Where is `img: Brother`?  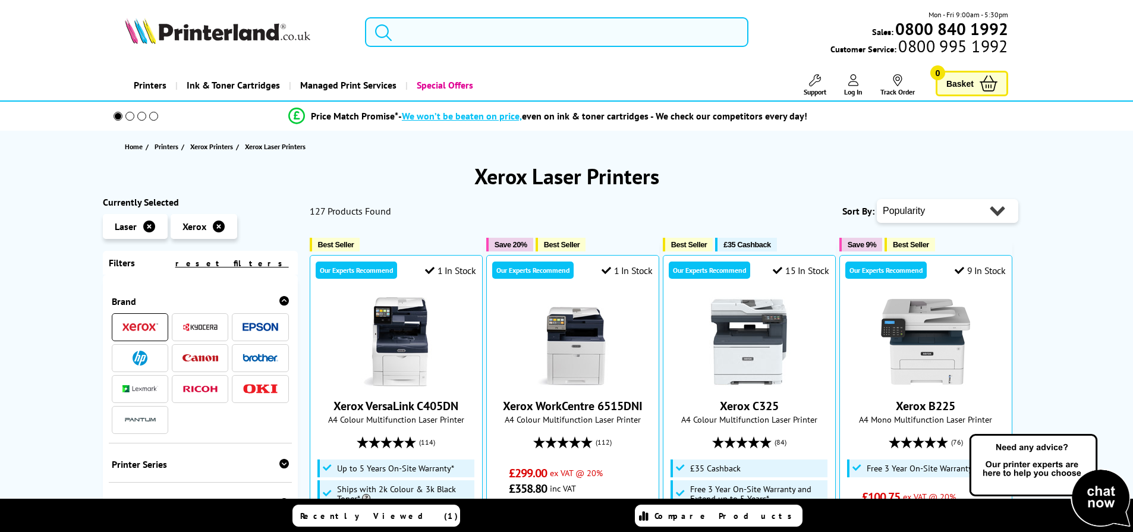 img: Brother is located at coordinates (260, 358).